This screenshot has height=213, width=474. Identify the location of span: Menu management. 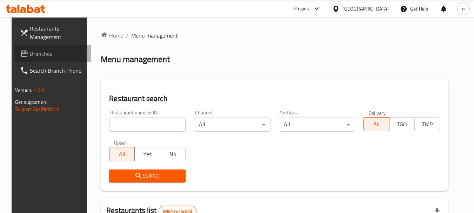
(154, 35).